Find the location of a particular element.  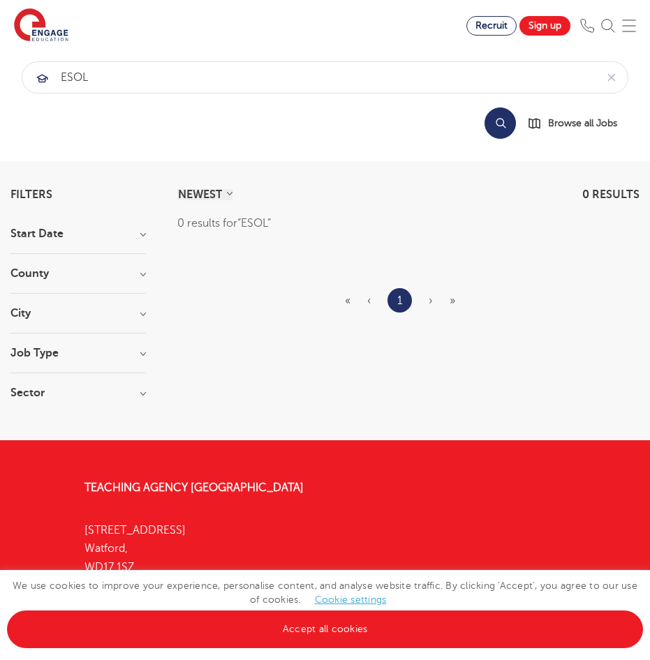

span: Filters is located at coordinates (31, 195).